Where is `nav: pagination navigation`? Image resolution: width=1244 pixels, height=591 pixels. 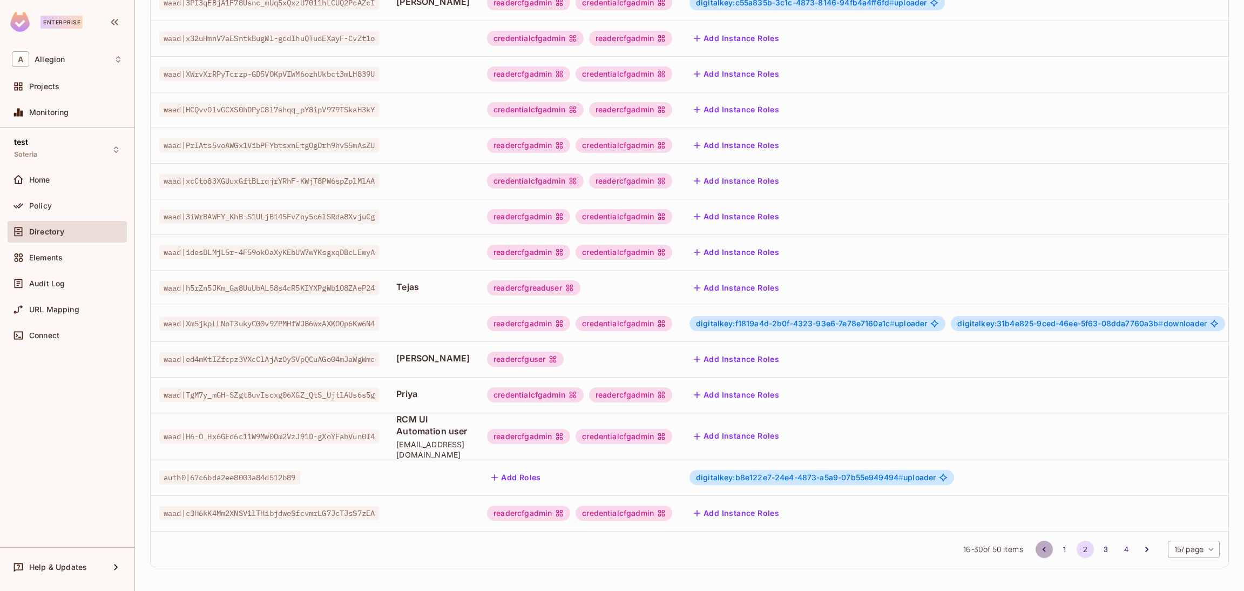 nav: pagination navigation is located at coordinates (1095, 549).